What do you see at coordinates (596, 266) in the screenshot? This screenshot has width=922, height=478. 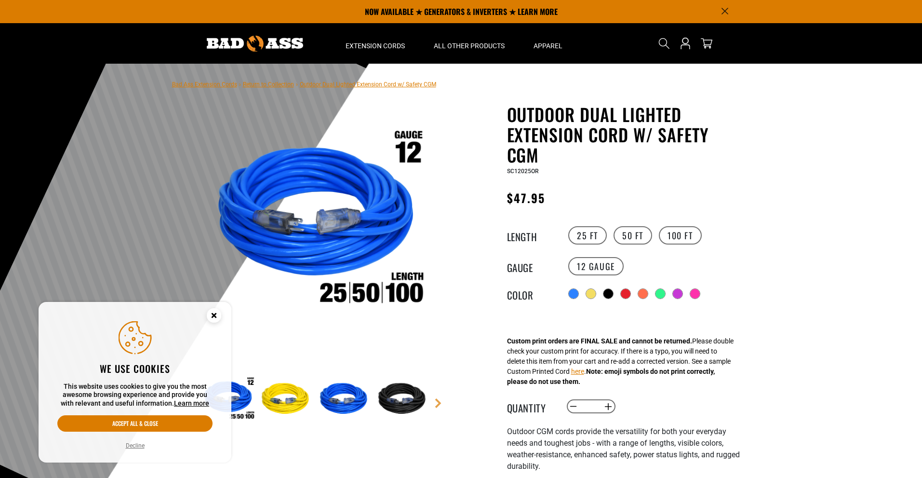 I see `label: 12 Gauge` at bounding box center [596, 266].